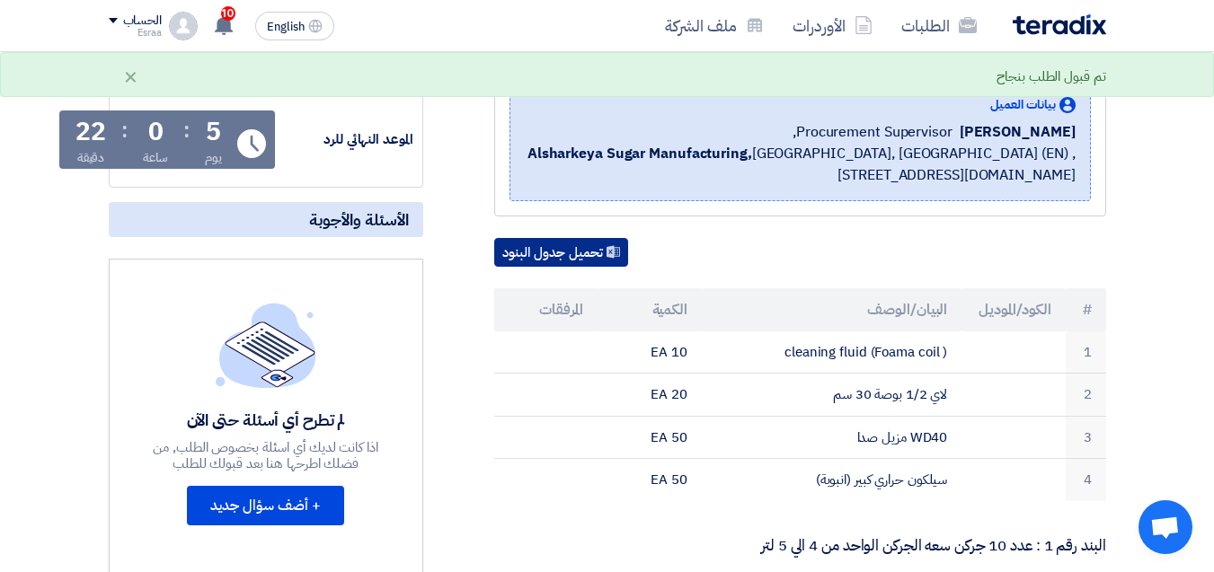  What do you see at coordinates (266, 345) in the screenshot?
I see `img: empty_state_list.svg` at bounding box center [266, 345].